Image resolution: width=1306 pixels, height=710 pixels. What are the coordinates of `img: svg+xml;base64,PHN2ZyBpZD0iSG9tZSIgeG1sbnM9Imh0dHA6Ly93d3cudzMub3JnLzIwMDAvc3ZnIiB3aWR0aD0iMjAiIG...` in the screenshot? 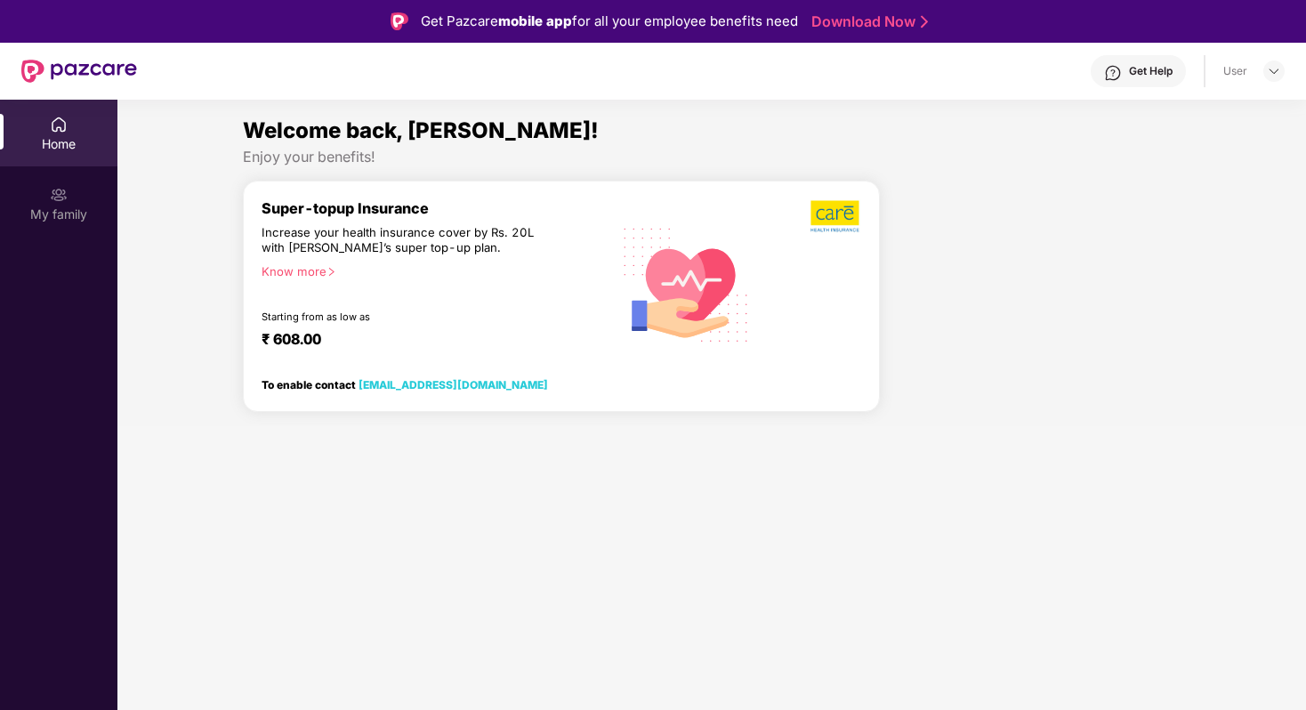 It's located at (59, 125).